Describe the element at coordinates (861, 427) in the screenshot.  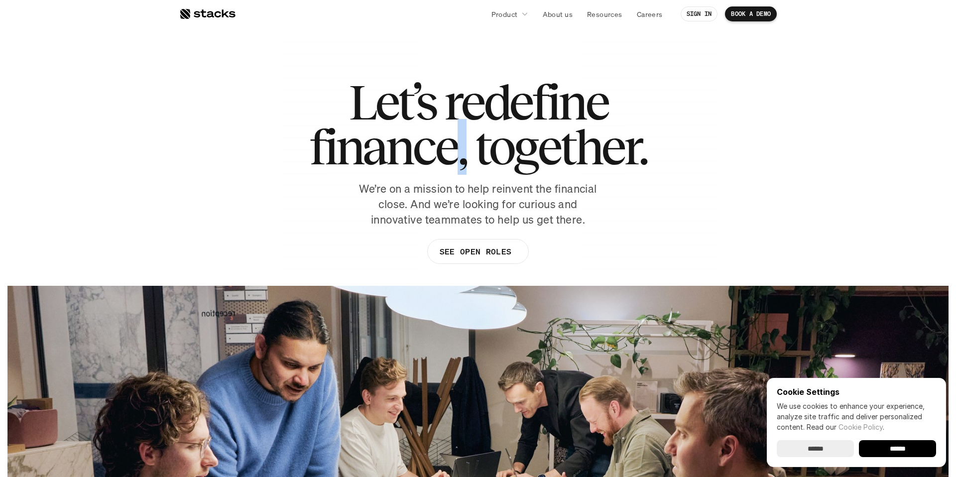
I see `a: Cookie Policy` at that location.